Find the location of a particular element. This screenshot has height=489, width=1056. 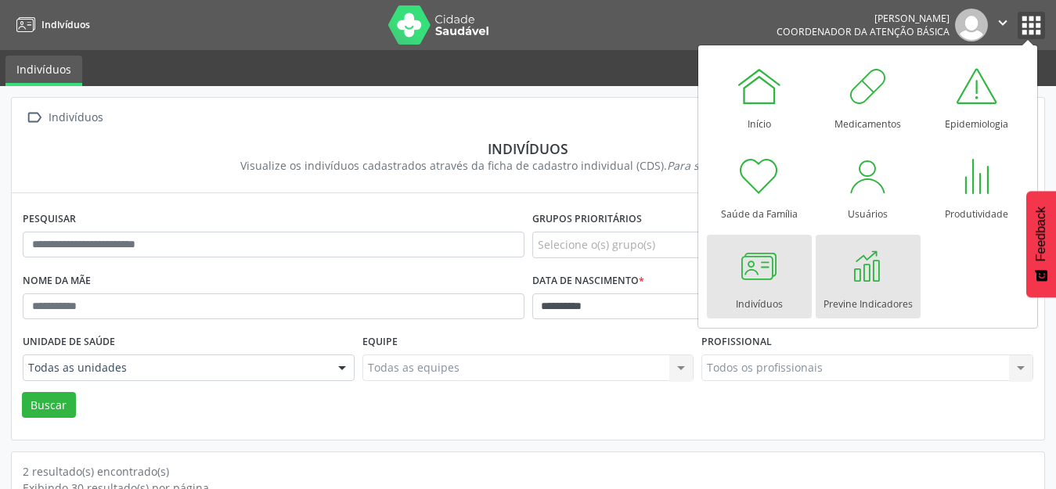

span: Indivíduos is located at coordinates (66, 24).